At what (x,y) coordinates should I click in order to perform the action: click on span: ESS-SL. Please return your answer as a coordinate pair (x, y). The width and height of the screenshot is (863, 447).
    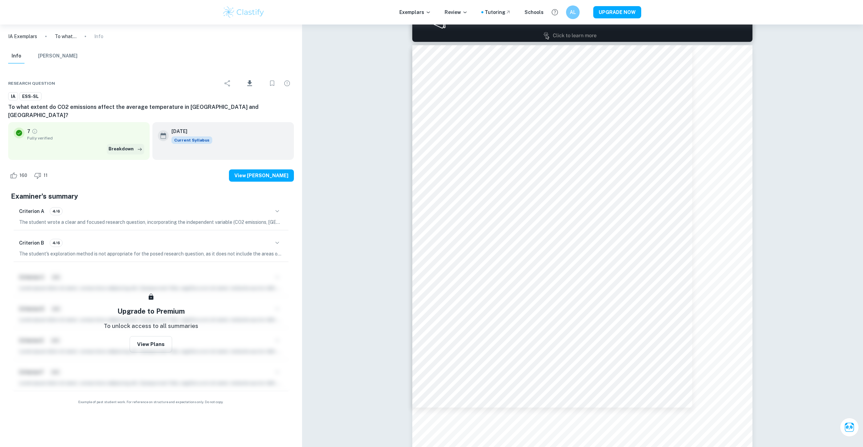
    Looking at the image, I should click on (30, 97).